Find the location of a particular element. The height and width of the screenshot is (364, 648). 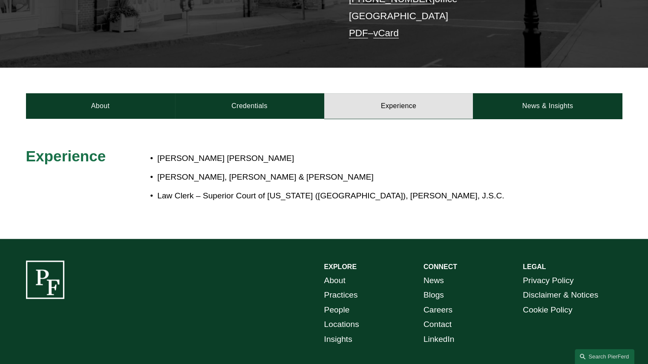

strong: EXPLORE is located at coordinates (341, 267).